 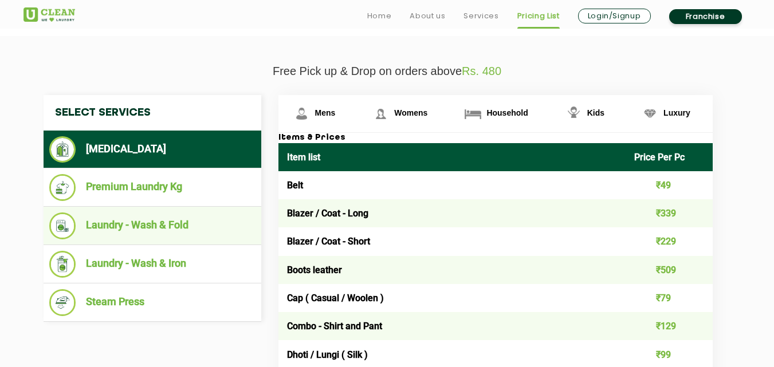 I want to click on td: Cap ( Casual / Woolen ), so click(x=452, y=298).